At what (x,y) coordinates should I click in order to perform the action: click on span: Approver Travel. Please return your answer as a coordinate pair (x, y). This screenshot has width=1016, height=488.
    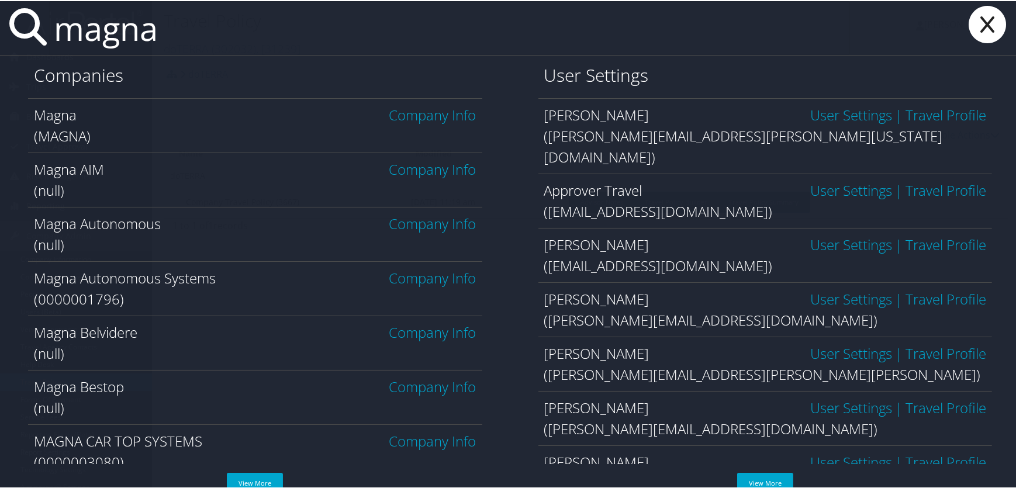
    Looking at the image, I should click on (593, 189).